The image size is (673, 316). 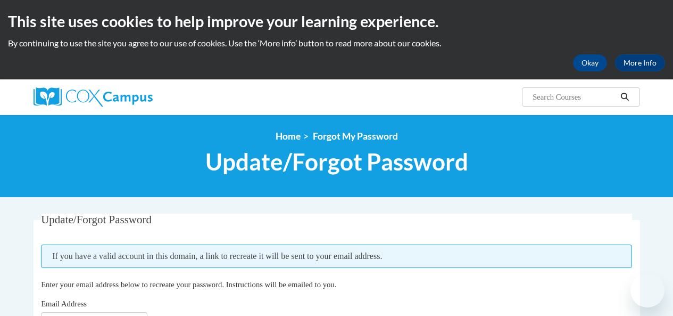 I want to click on span: Enter your email address below to recreate your password. Instructions will be emailed to you., so click(x=188, y=284).